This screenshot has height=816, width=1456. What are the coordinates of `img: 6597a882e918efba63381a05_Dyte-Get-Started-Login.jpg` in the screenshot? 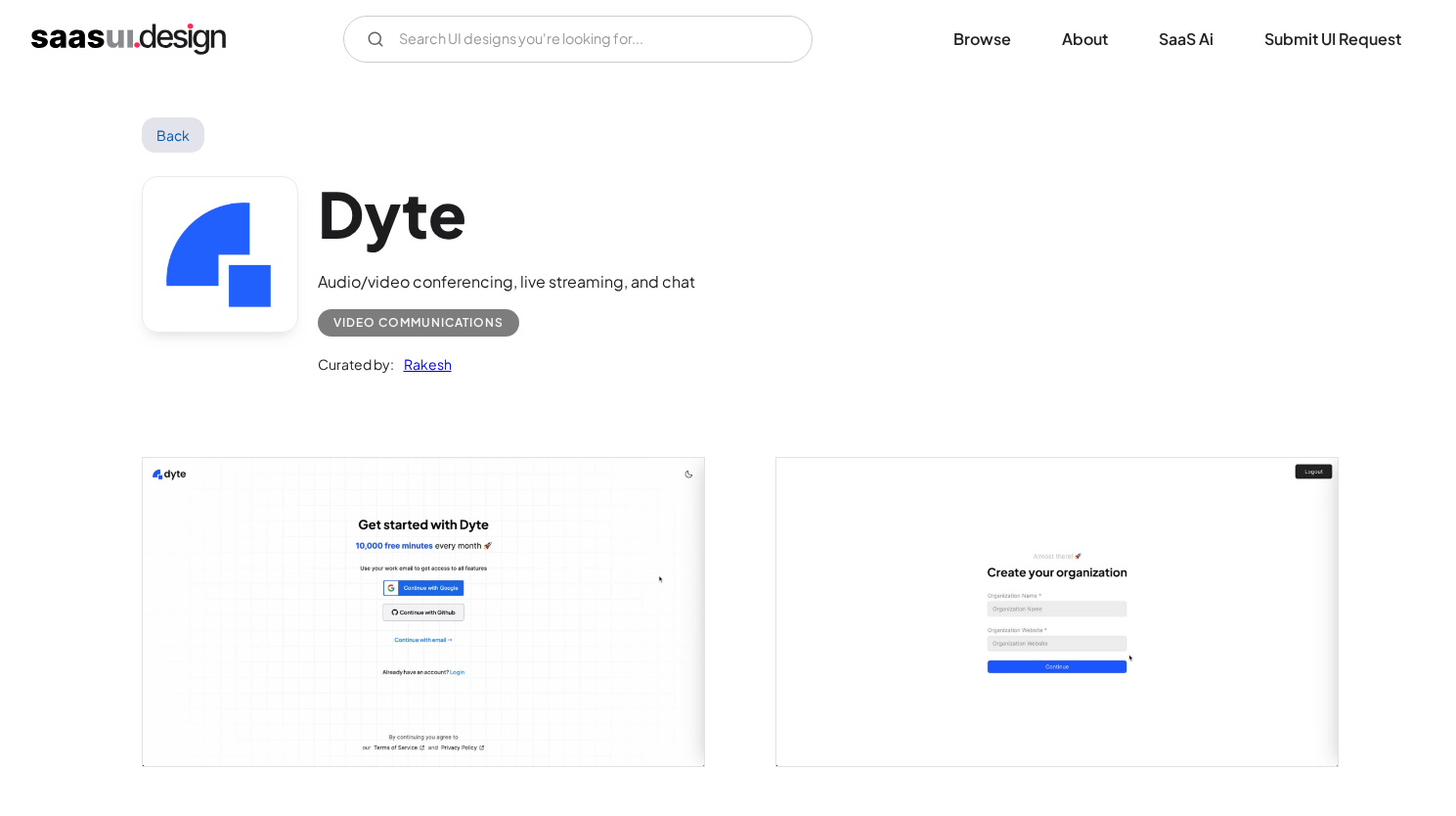 It's located at (424, 611).